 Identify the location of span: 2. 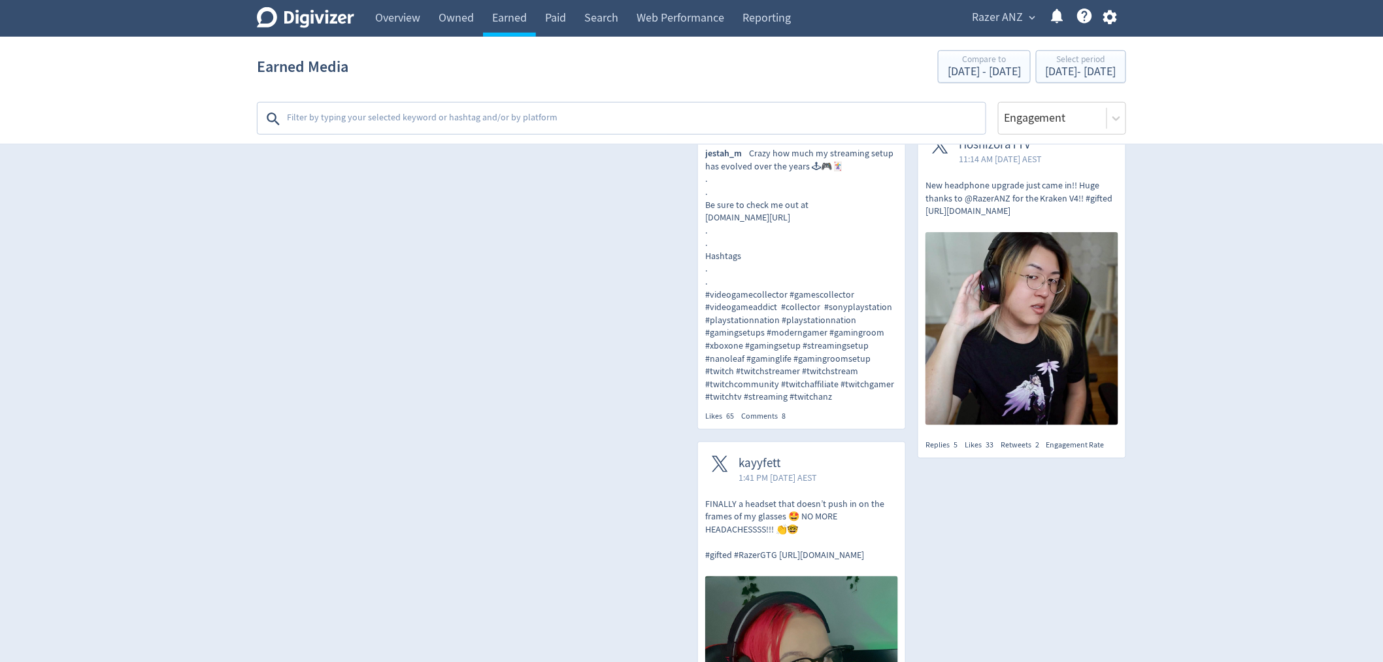
(1037, 445).